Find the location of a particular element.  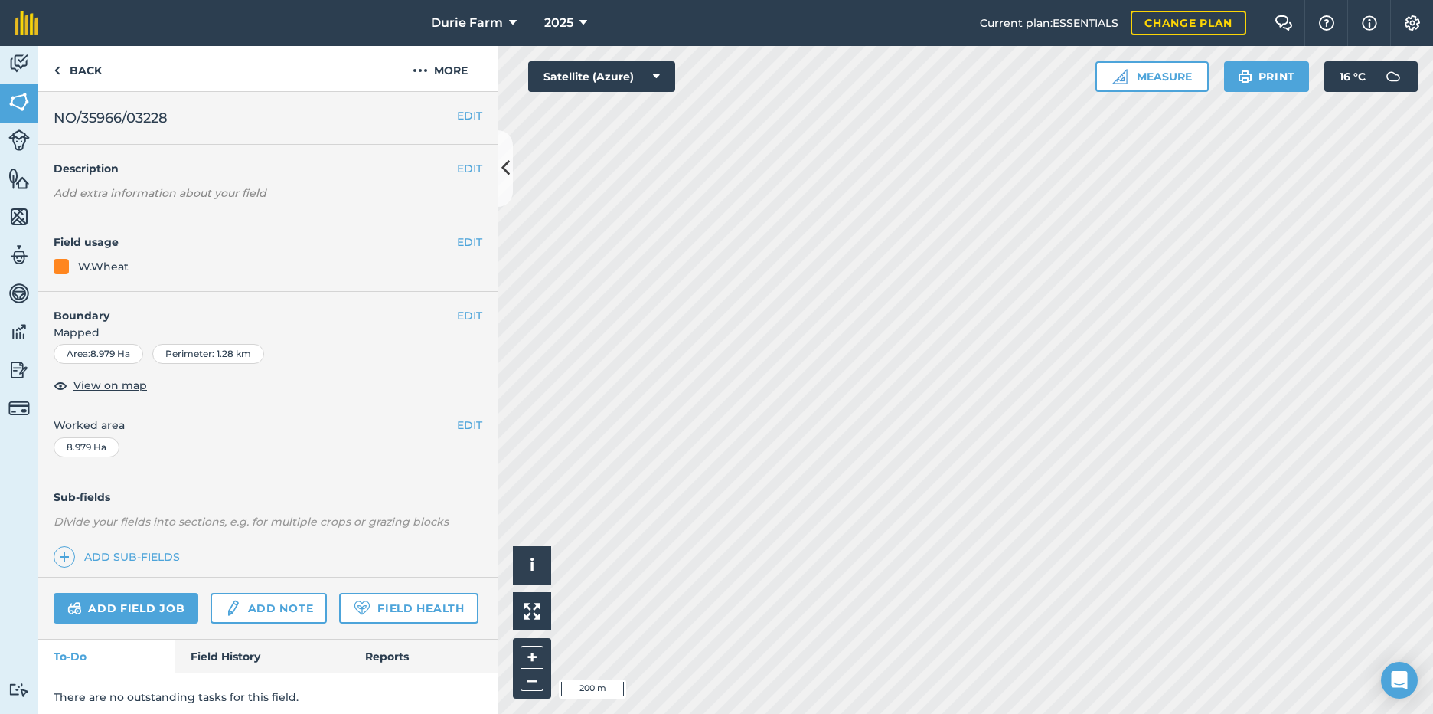

button: View on map is located at coordinates (100, 385).